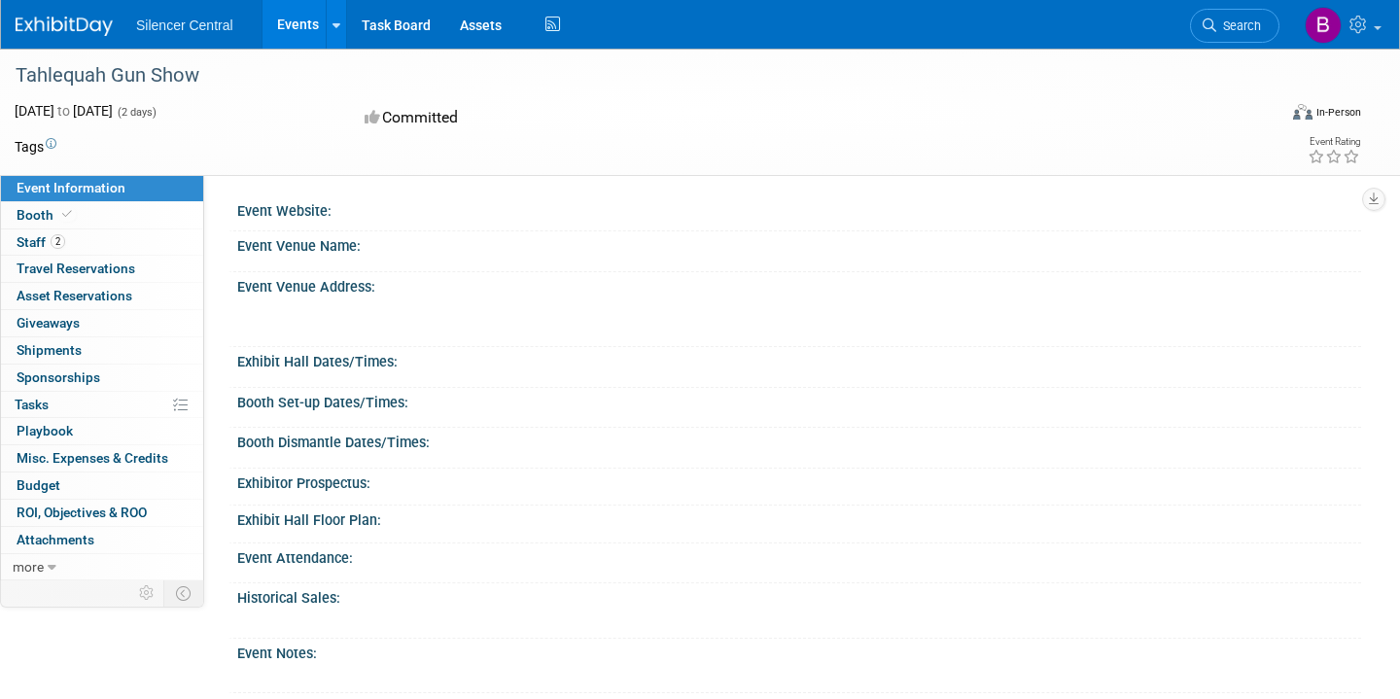 The image size is (1400, 699). What do you see at coordinates (1334, 142) in the screenshot?
I see `div: Event Rating` at bounding box center [1334, 142].